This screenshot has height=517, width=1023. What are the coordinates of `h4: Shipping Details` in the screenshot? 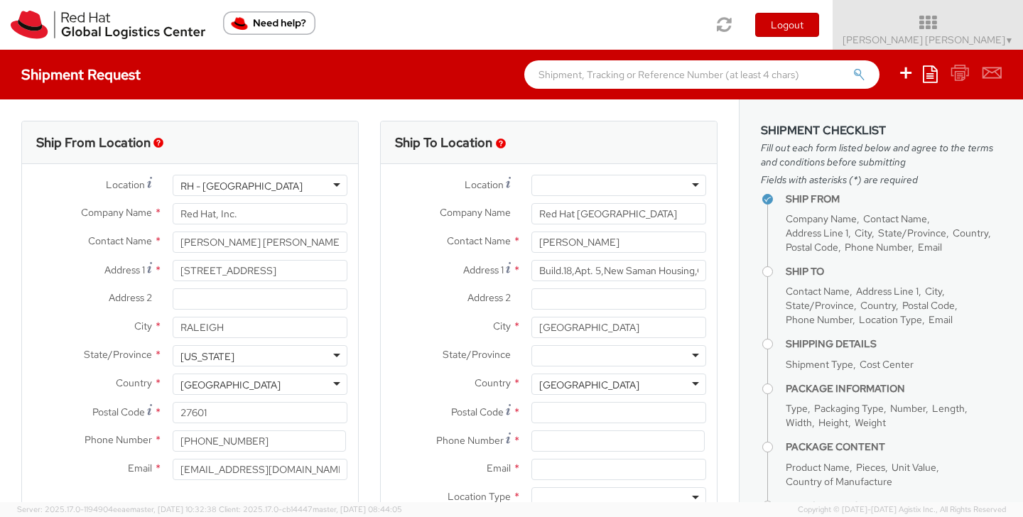 It's located at (894, 344).